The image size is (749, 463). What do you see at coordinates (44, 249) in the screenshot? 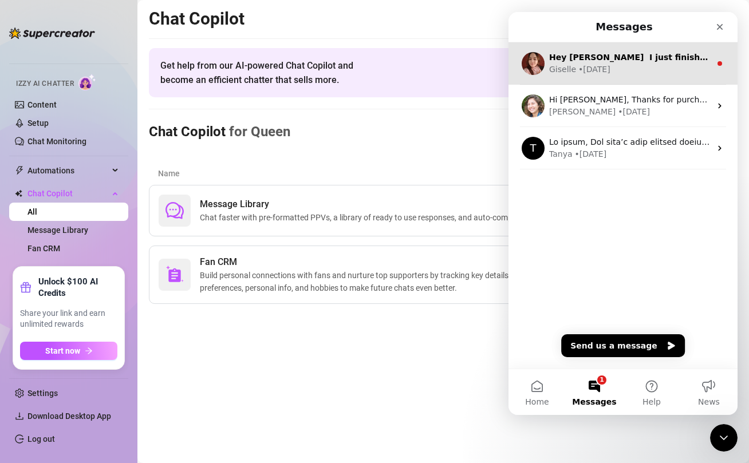
I see `a: Fan CRM` at bounding box center [44, 249].